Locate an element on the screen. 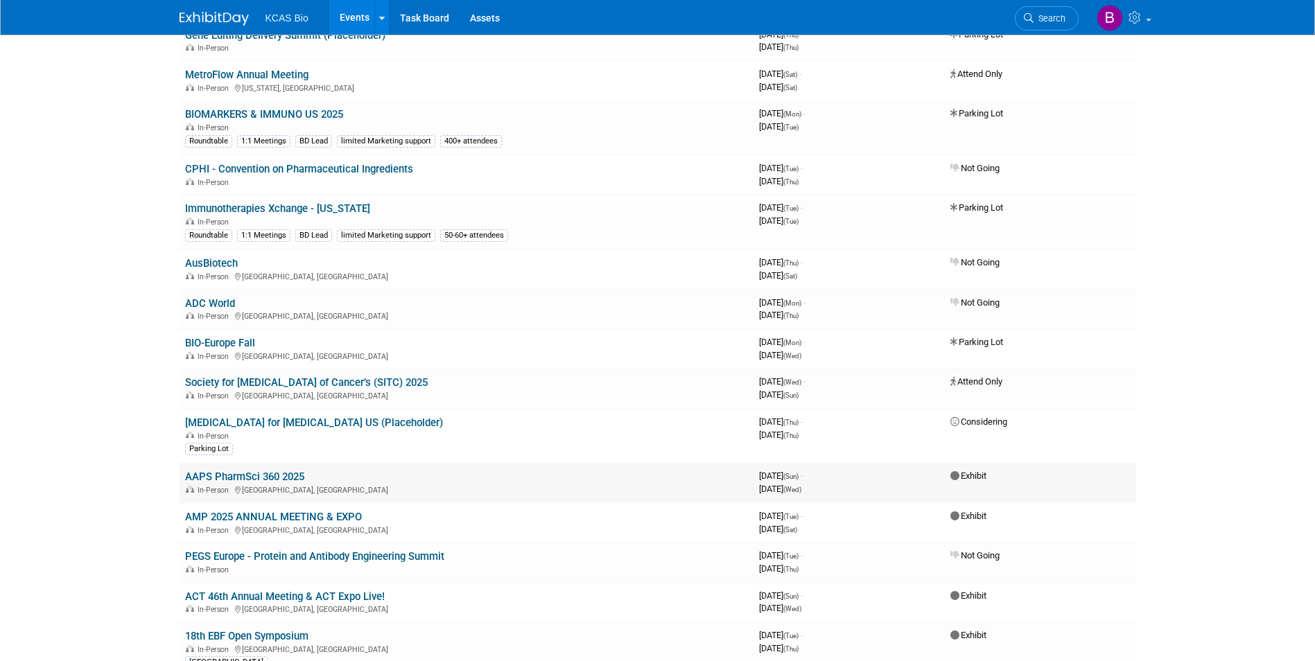  img: Bryce Evans is located at coordinates (1110, 18).